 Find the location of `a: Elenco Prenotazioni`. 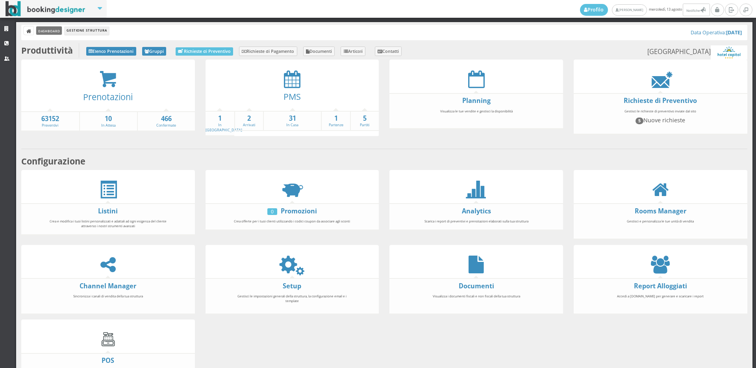

a: Elenco Prenotazioni is located at coordinates (111, 51).